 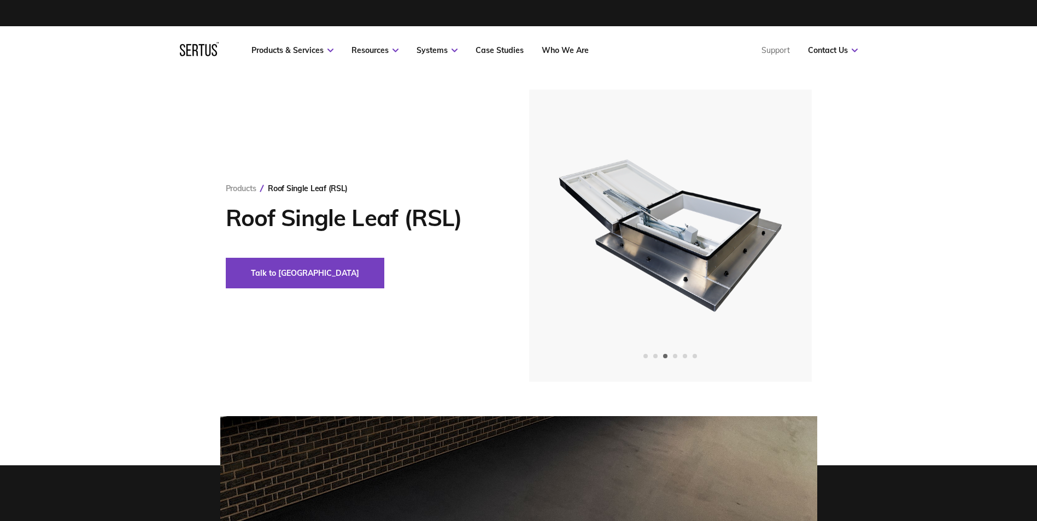 What do you see at coordinates (500, 50) in the screenshot?
I see `a: Case Studies` at bounding box center [500, 50].